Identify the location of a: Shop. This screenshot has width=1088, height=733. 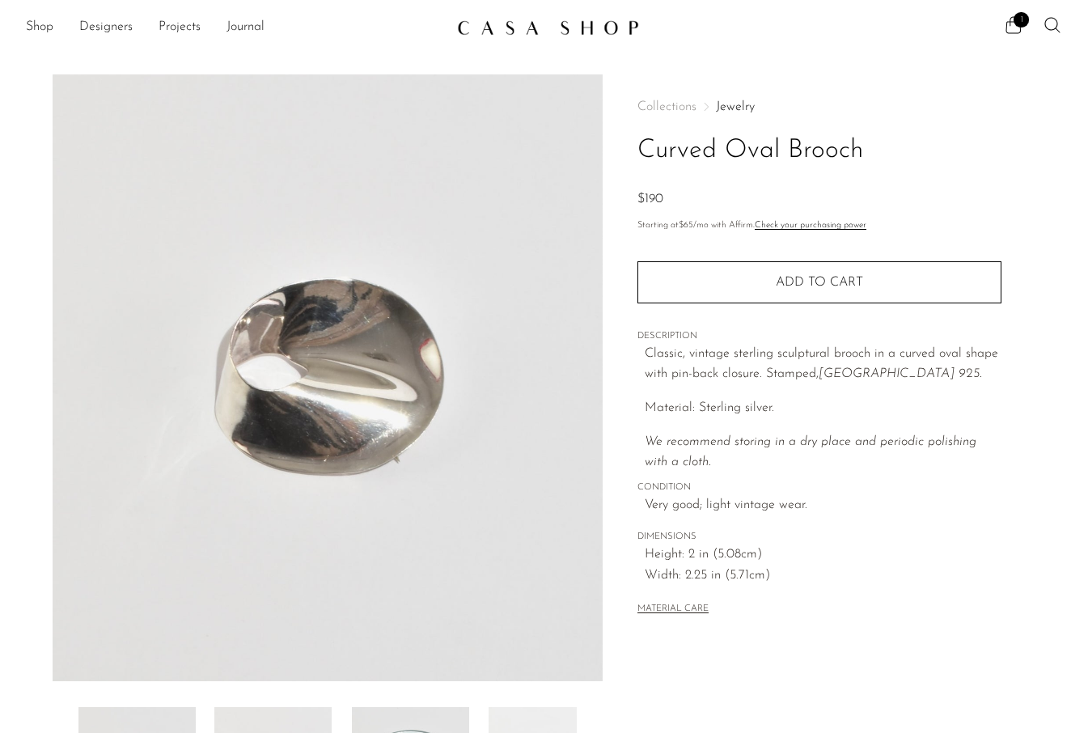
(40, 28).